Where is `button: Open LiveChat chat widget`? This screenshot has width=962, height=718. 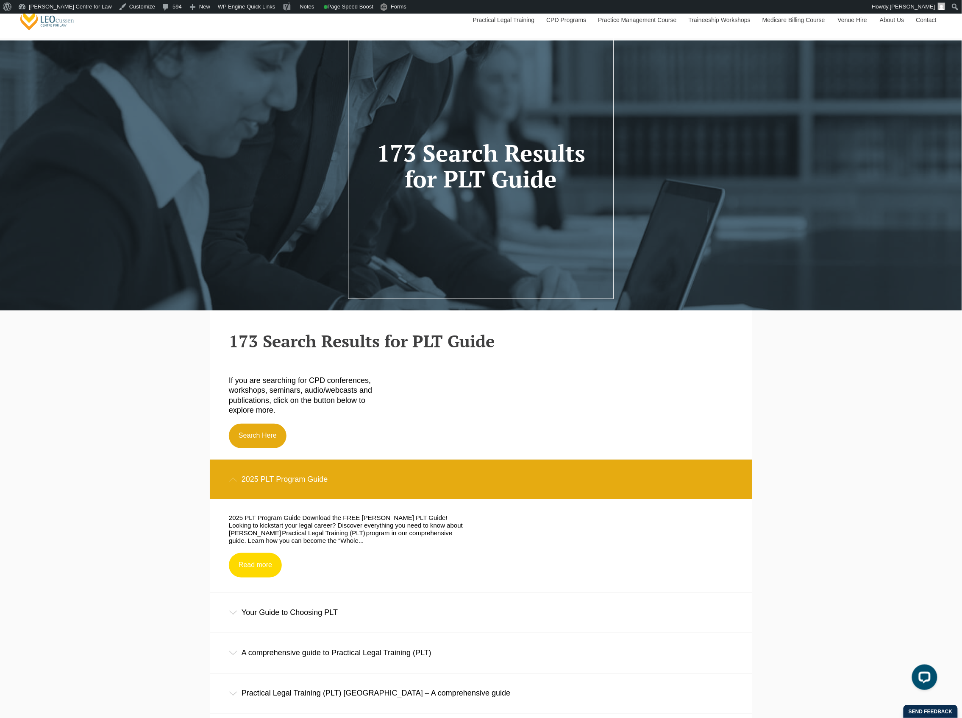 button: Open LiveChat chat widget is located at coordinates (19, 16).